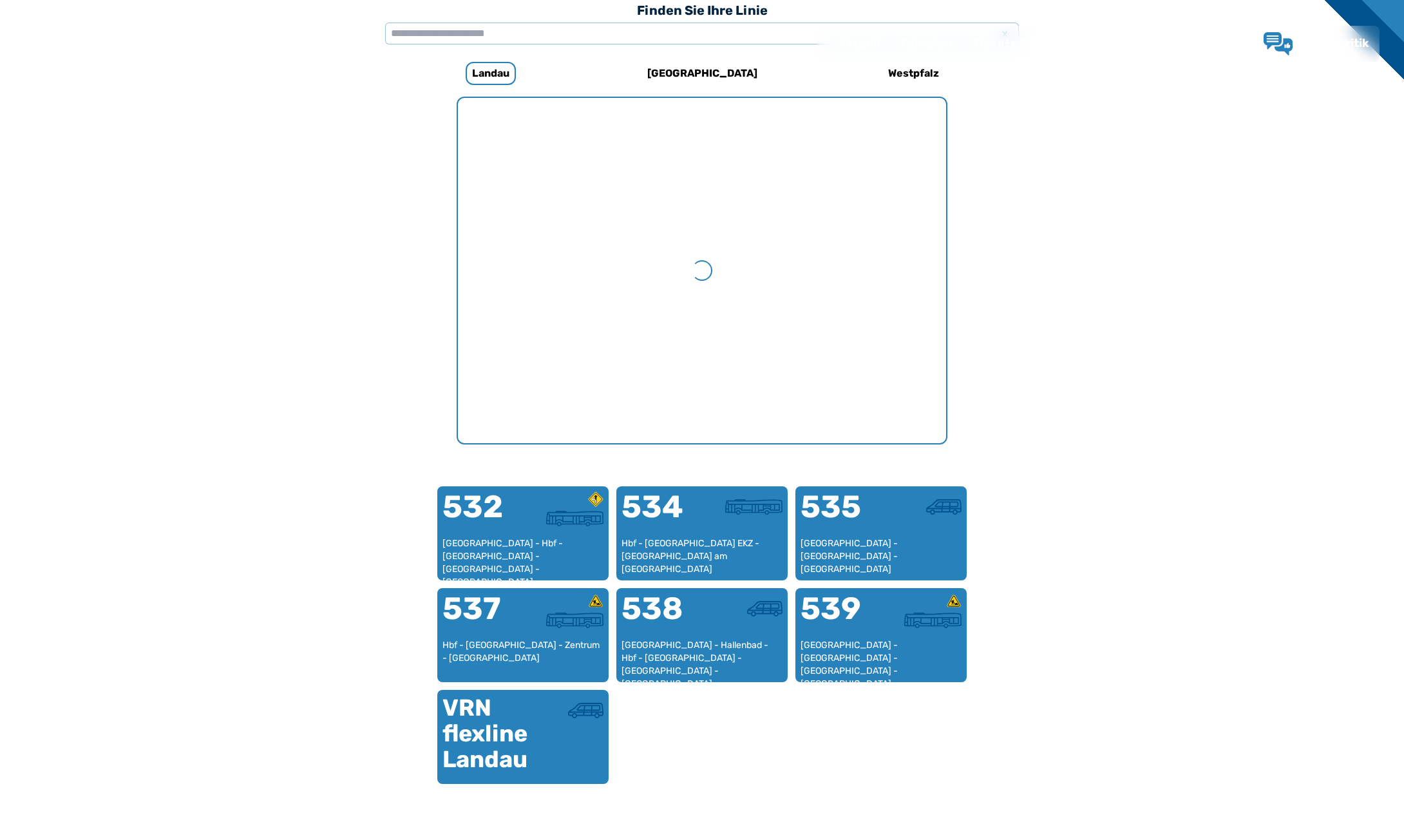 This screenshot has height=840, width=1404. Describe the element at coordinates (1137, 44) in the screenshot. I see `a: Jobs` at that location.